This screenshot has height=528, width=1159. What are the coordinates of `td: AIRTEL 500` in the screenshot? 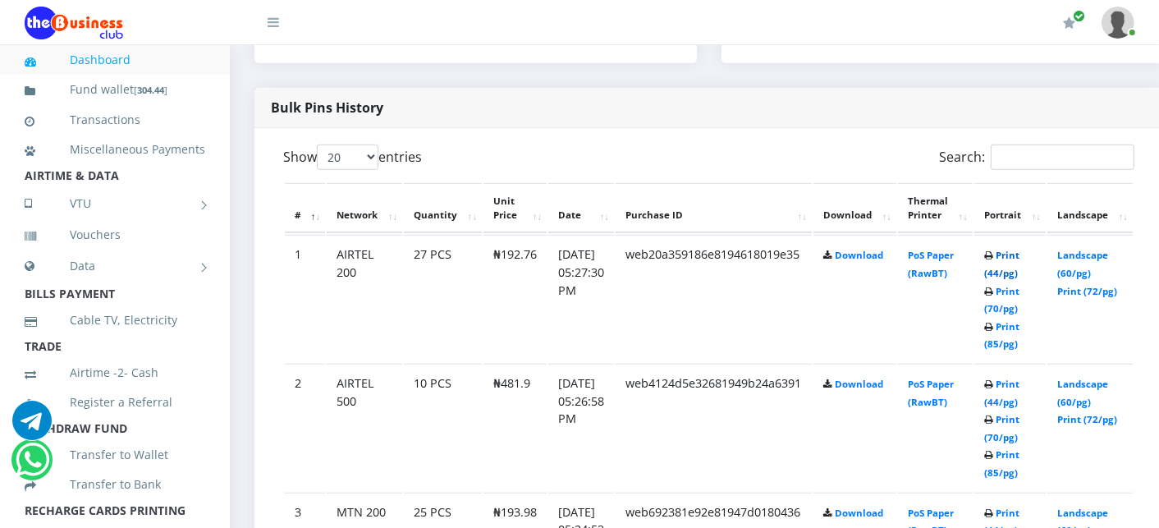 It's located at (364, 427).